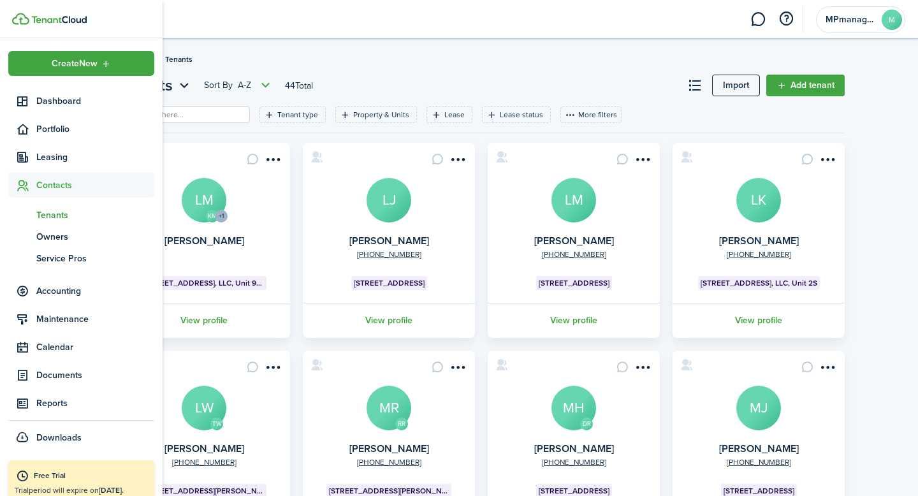 Image resolution: width=918 pixels, height=496 pixels. Describe the element at coordinates (238, 85) in the screenshot. I see `button: Sort byA-Z` at that location.